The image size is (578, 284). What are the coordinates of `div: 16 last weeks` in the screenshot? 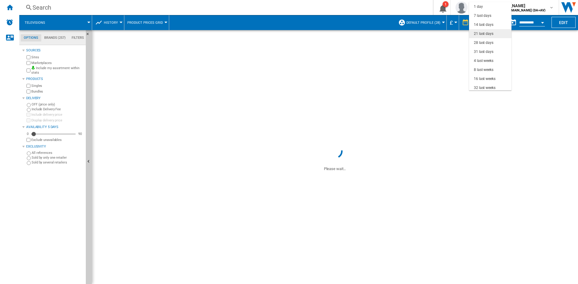 It's located at (484, 79).